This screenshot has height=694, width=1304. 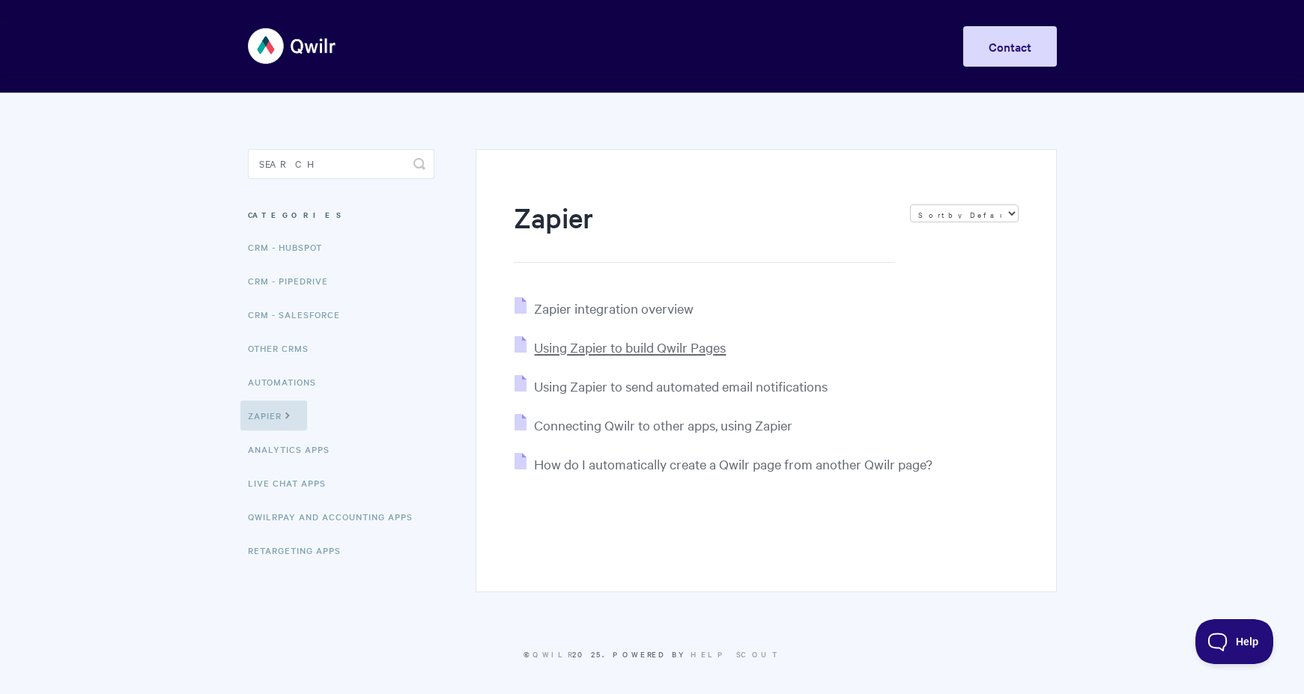 I want to click on a: CRM - HubSpot, so click(x=291, y=247).